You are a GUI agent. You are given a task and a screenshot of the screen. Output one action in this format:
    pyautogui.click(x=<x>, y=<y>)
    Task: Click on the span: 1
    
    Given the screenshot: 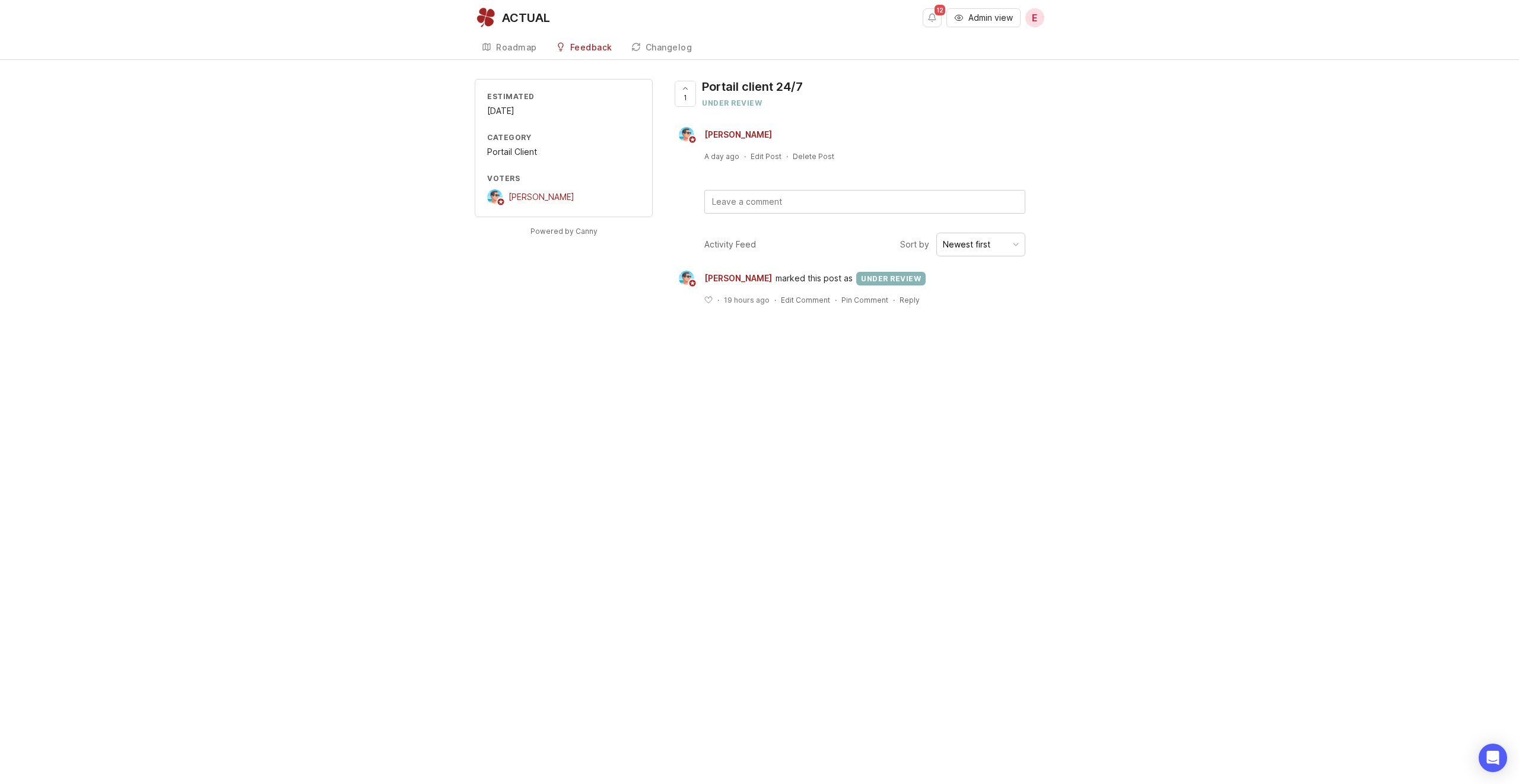 What is the action you would take?
    pyautogui.click(x=686, y=97)
    